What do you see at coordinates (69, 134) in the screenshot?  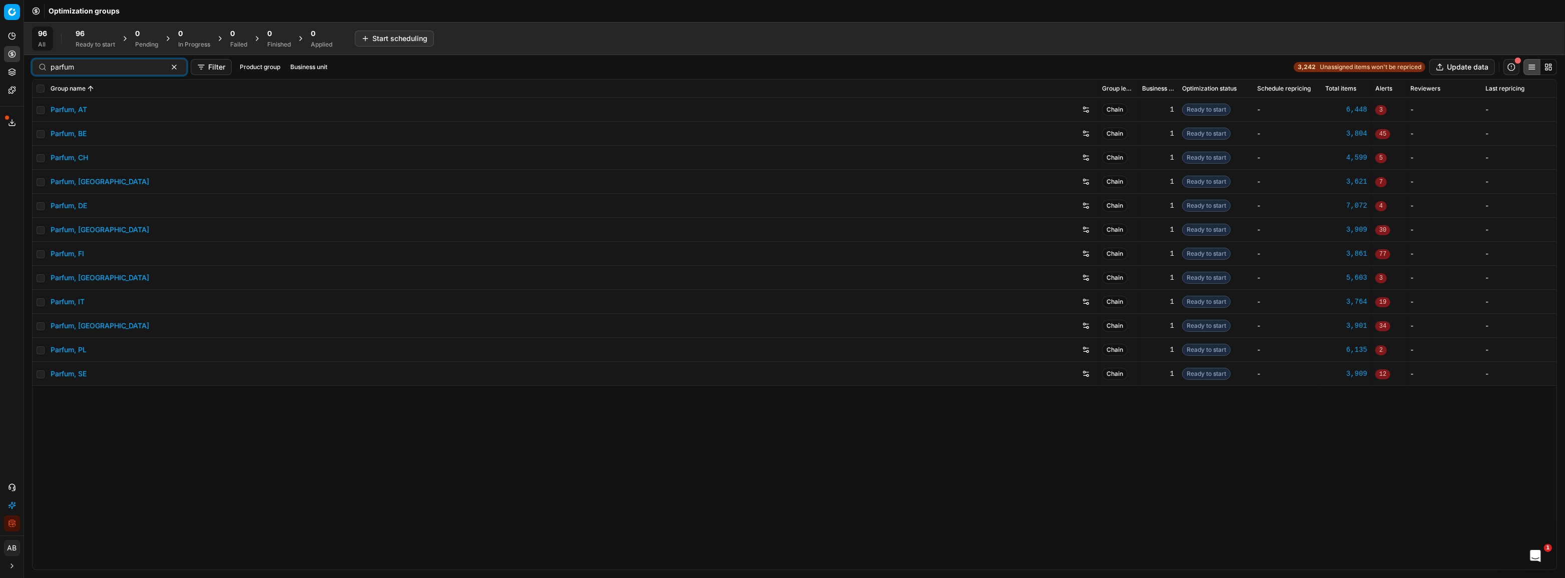 I see `a: Parfum, BE` at bounding box center [69, 134].